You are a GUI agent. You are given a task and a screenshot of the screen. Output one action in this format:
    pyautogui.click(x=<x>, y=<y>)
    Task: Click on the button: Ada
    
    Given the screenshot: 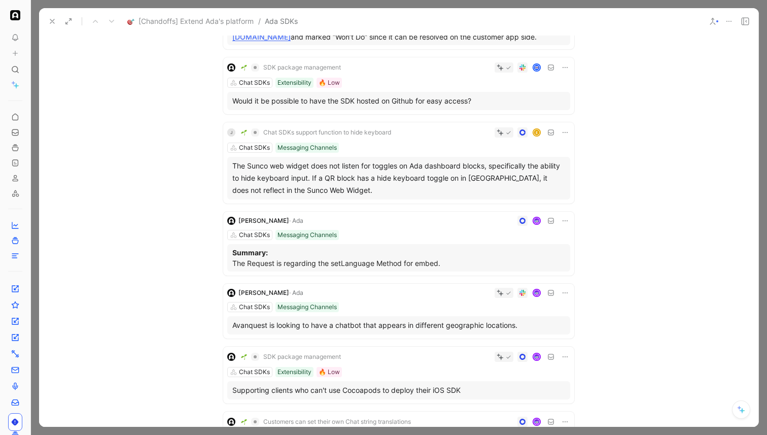 What is the action you would take?
    pyautogui.click(x=15, y=15)
    